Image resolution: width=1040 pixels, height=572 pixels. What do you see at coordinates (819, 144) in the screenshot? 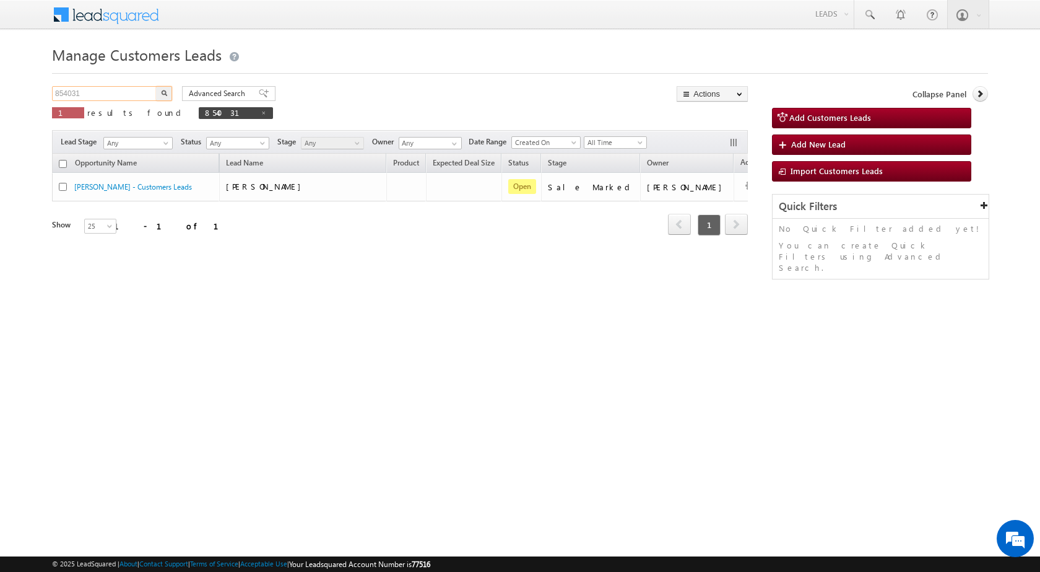
I see `span: Add New Lead` at bounding box center [819, 144].